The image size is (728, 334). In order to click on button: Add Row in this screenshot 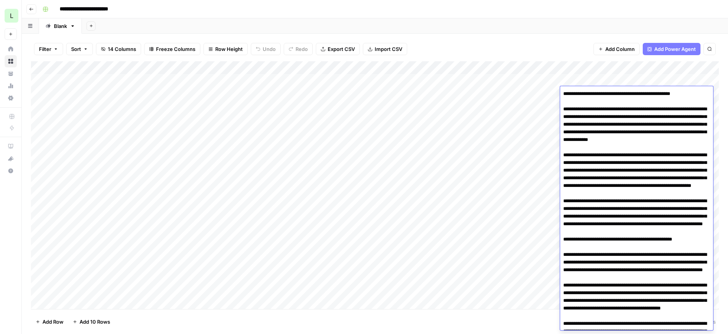, I will do `click(49, 321)`.